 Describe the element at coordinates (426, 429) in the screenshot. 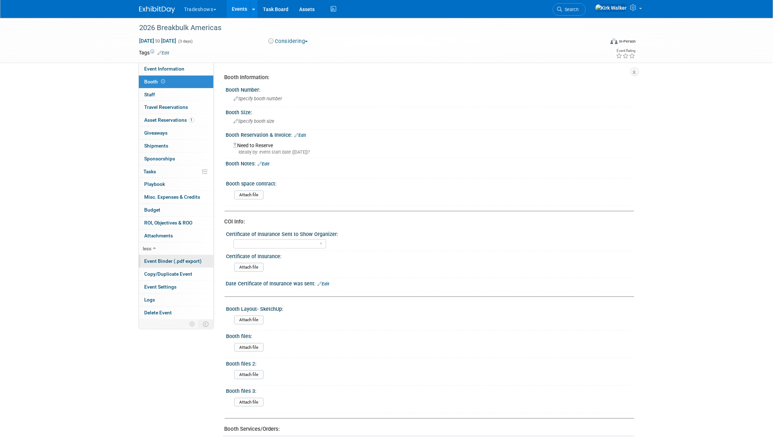

I see `div: Booth Services/Orders:` at that location.